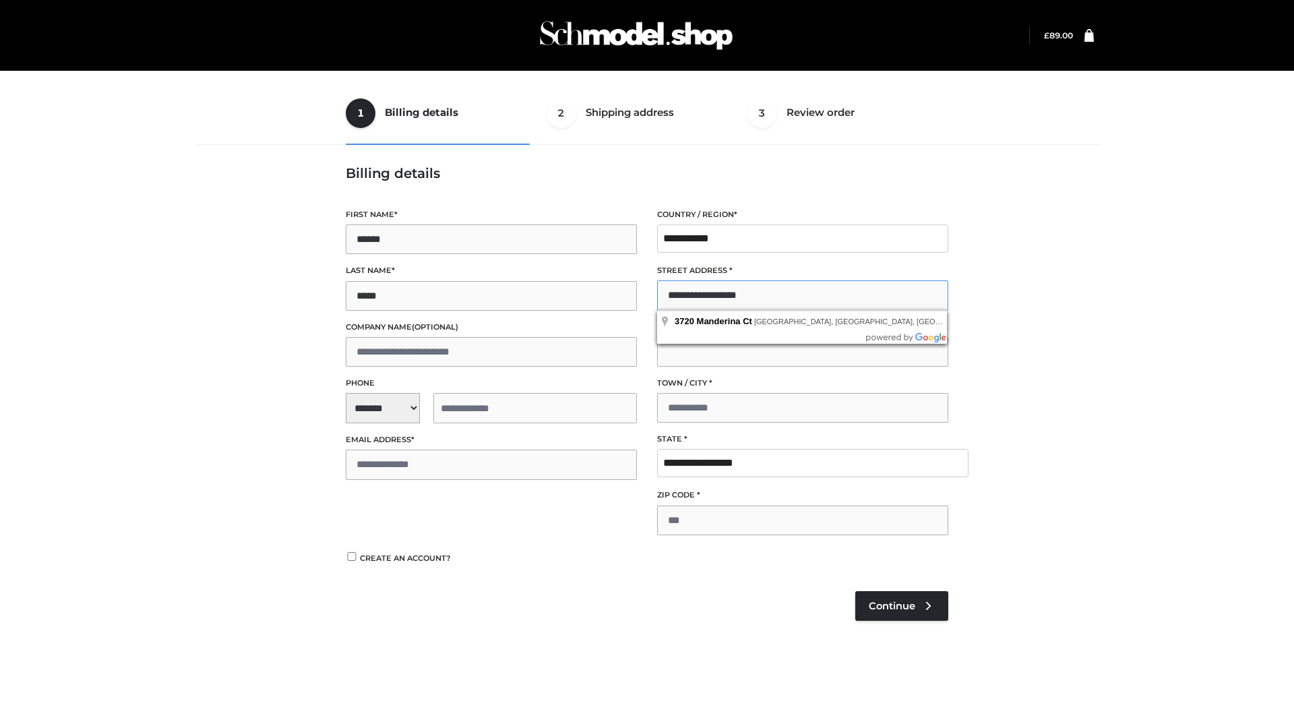  What do you see at coordinates (892, 606) in the screenshot?
I see `span: Continue` at bounding box center [892, 606].